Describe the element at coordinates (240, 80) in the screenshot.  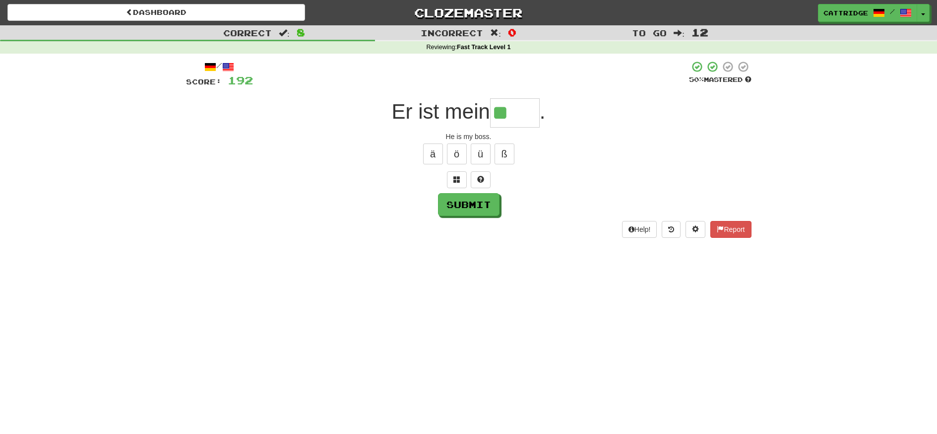
I see `span: 192` at that location.